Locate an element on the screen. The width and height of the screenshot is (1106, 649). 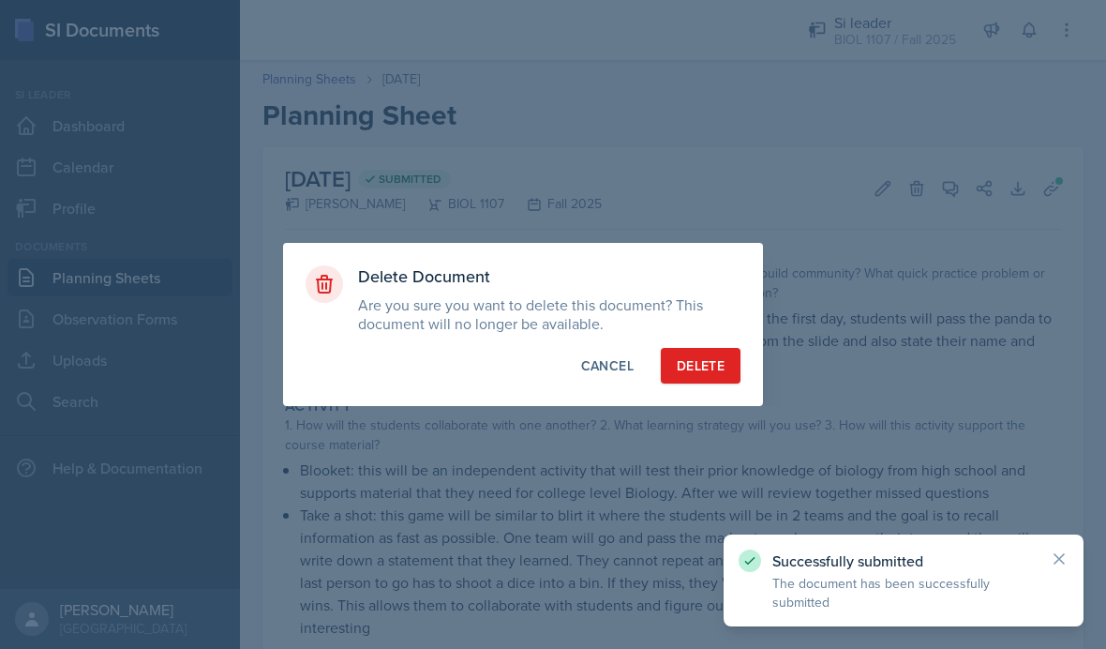
h3: Delete Document is located at coordinates (549, 277).